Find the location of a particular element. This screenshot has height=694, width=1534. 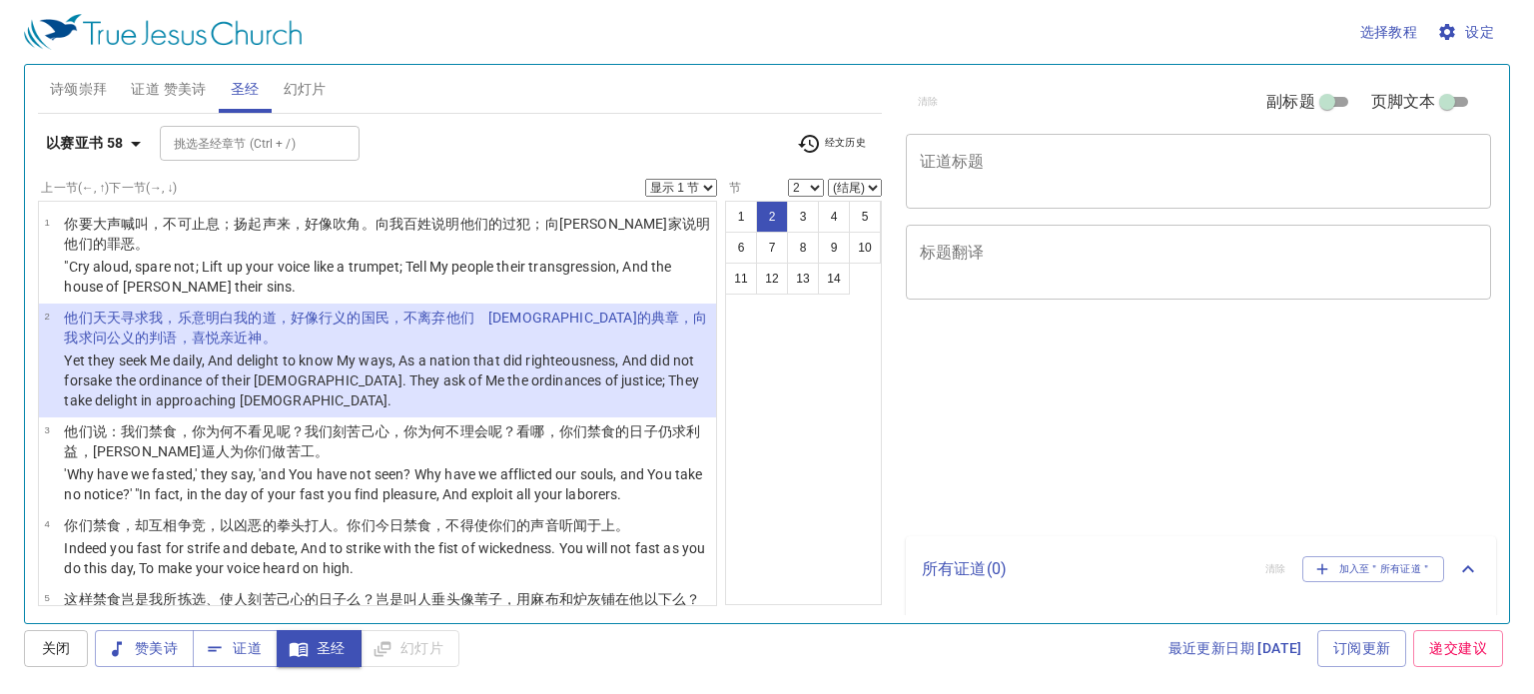

p: 他们天 is located at coordinates (387, 328).